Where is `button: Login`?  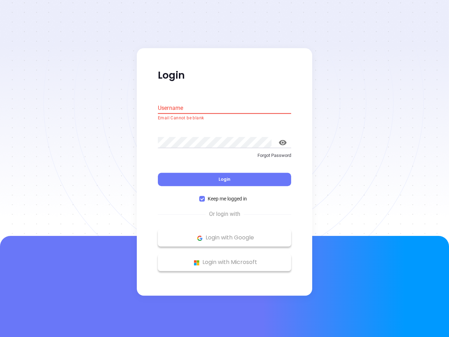 button: Login is located at coordinates (224, 180).